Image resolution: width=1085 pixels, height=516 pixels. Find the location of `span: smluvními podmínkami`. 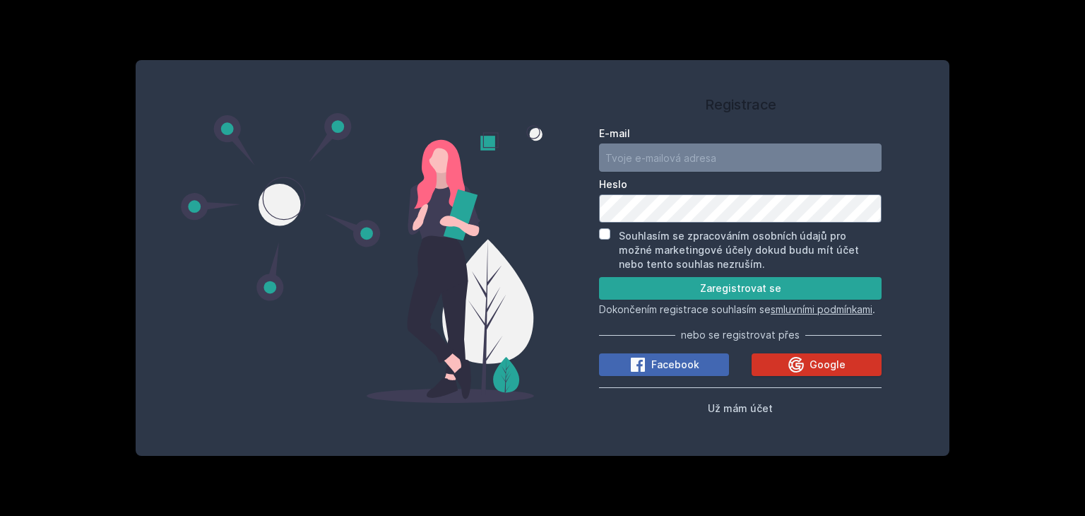

span: smluvními podmínkami is located at coordinates (821, 309).